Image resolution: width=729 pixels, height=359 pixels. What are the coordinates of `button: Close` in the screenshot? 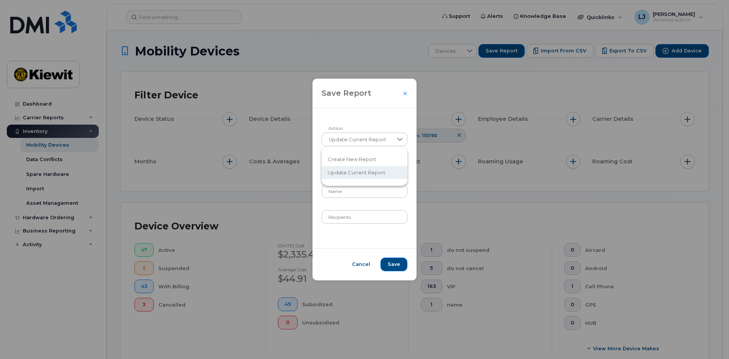 It's located at (405, 93).